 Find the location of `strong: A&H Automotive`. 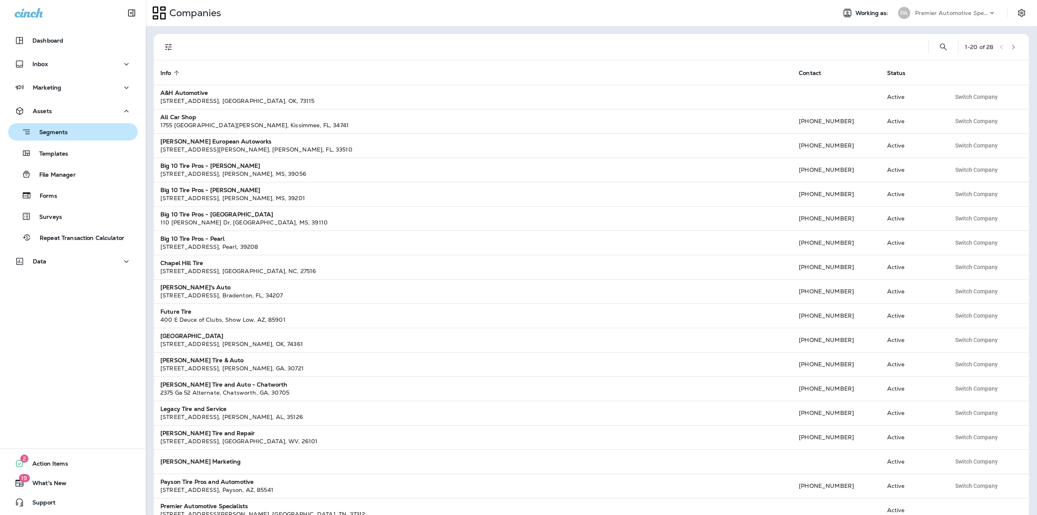

strong: A&H Automotive is located at coordinates (184, 93).